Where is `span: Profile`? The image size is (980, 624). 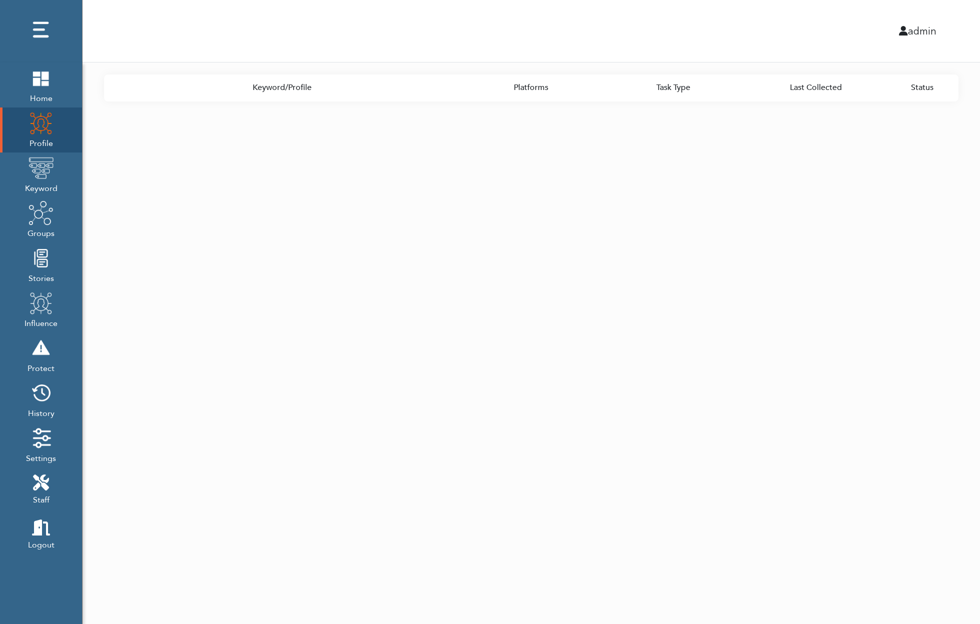
span: Profile is located at coordinates (41, 143).